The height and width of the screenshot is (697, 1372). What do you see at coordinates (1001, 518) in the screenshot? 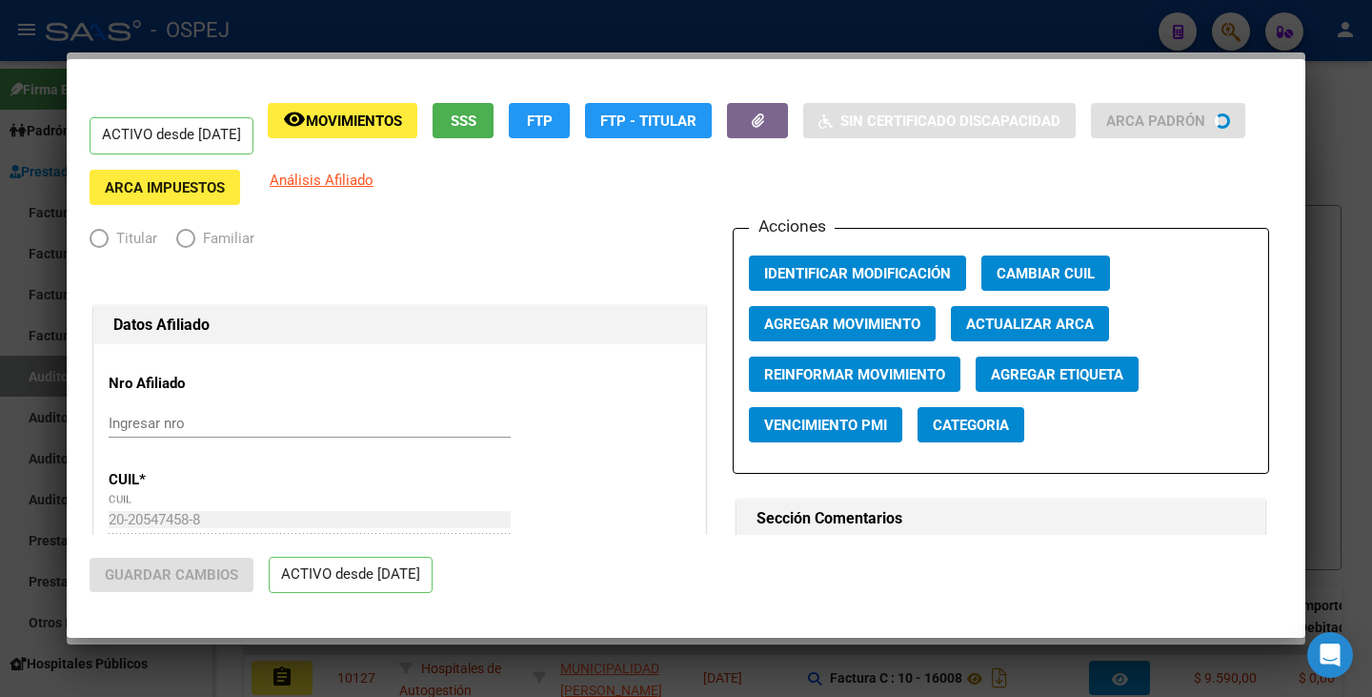
I see `h1: Sección Comentarios` at bounding box center [1001, 518].